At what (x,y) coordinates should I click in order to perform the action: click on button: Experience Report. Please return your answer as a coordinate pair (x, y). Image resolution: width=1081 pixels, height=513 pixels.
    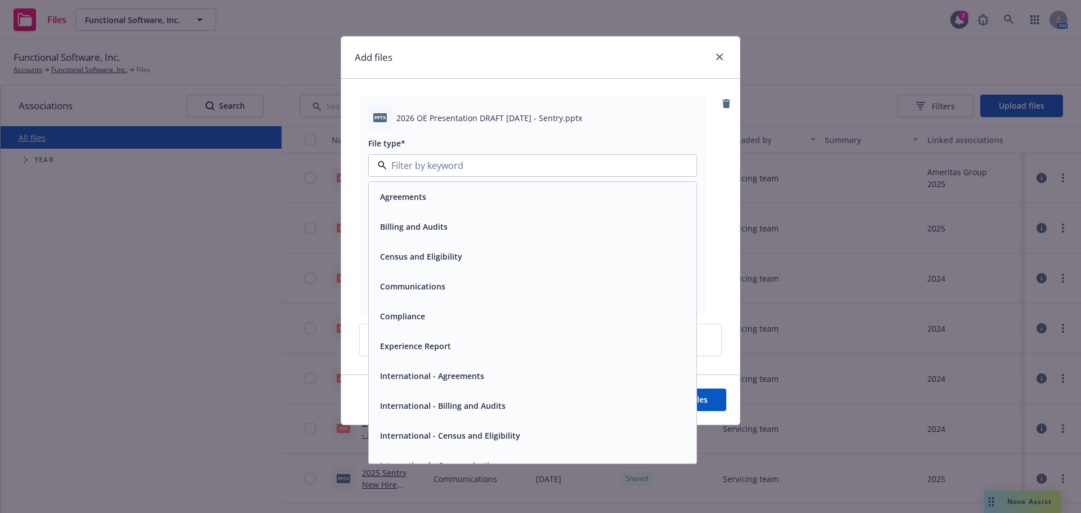
    Looking at the image, I should click on (415, 346).